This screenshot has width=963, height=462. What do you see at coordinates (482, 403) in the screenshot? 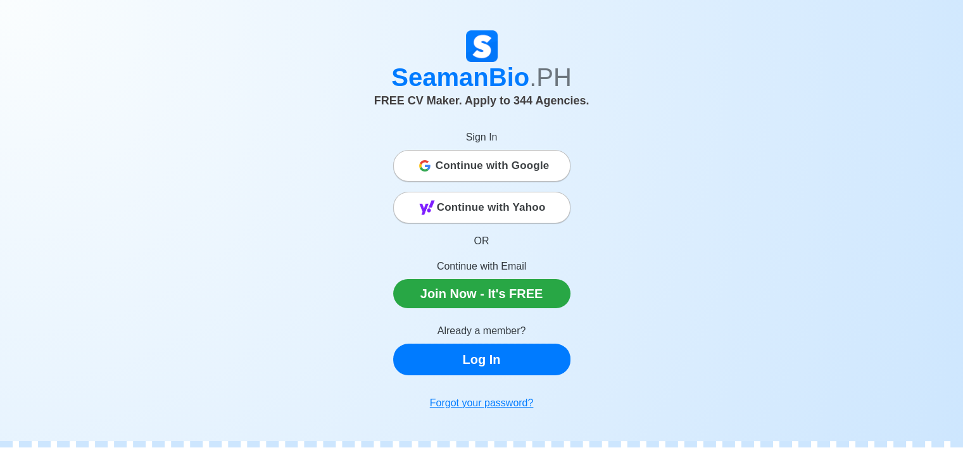
I see `a: Forgot your password?` at bounding box center [482, 403].